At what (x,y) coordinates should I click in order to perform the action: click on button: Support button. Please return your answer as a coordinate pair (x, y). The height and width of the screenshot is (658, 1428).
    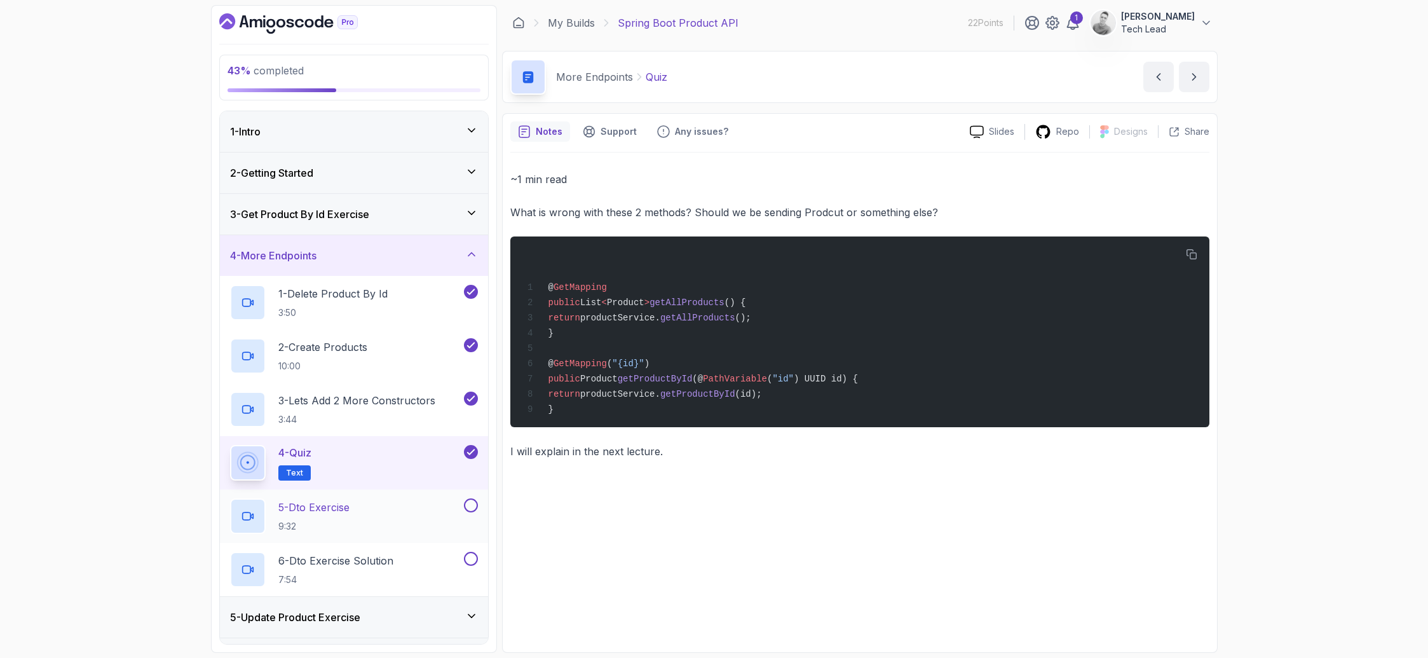
    Looking at the image, I should click on (610, 132).